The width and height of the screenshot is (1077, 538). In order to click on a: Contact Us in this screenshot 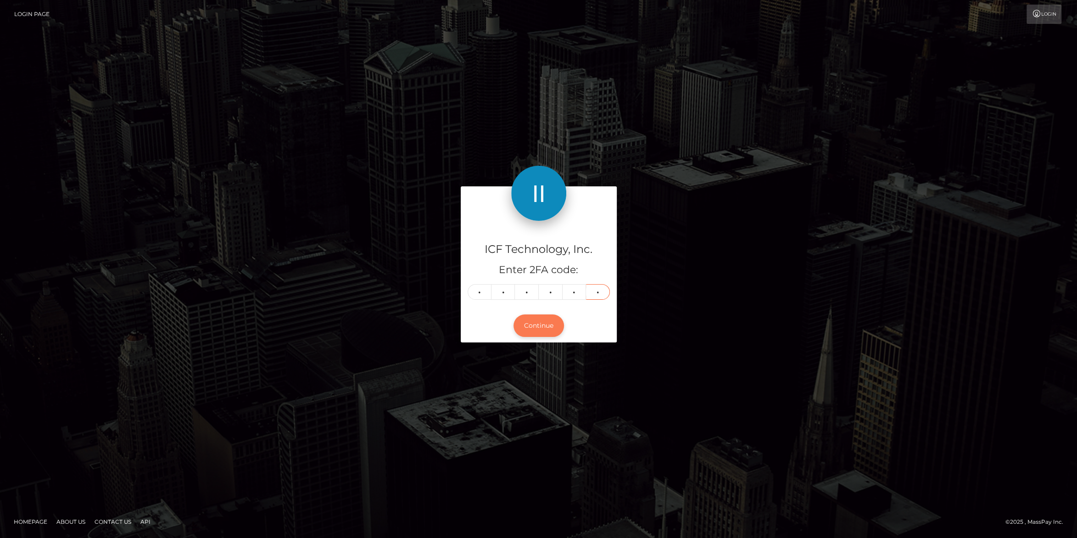, I will do `click(113, 521)`.